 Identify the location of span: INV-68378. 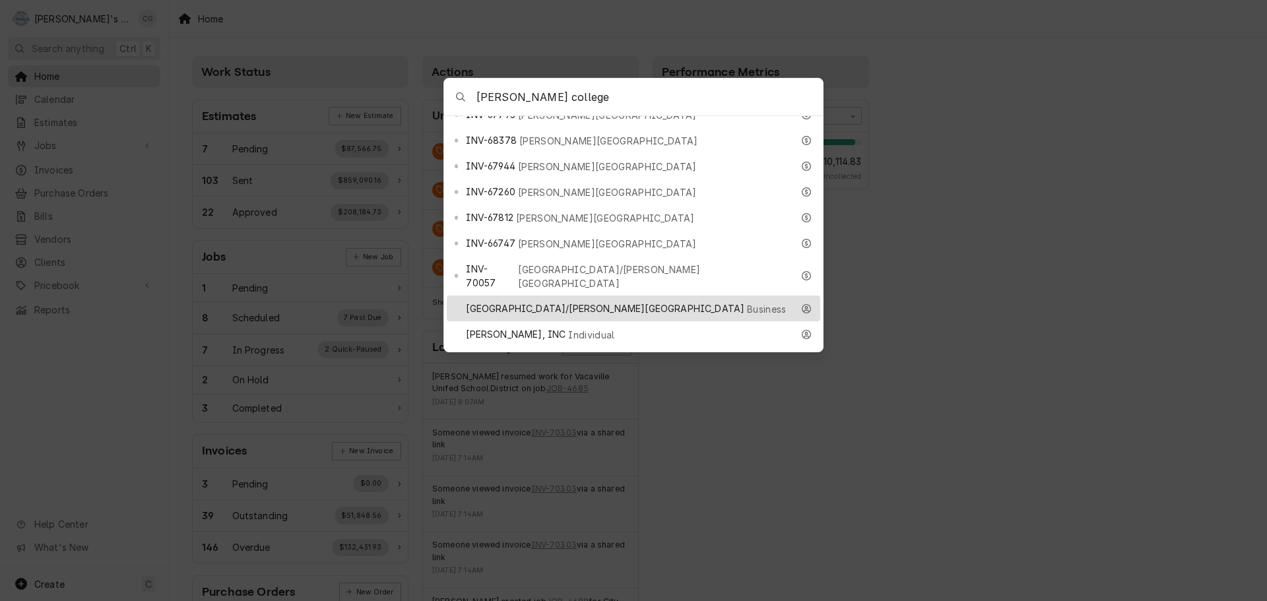
(491, 140).